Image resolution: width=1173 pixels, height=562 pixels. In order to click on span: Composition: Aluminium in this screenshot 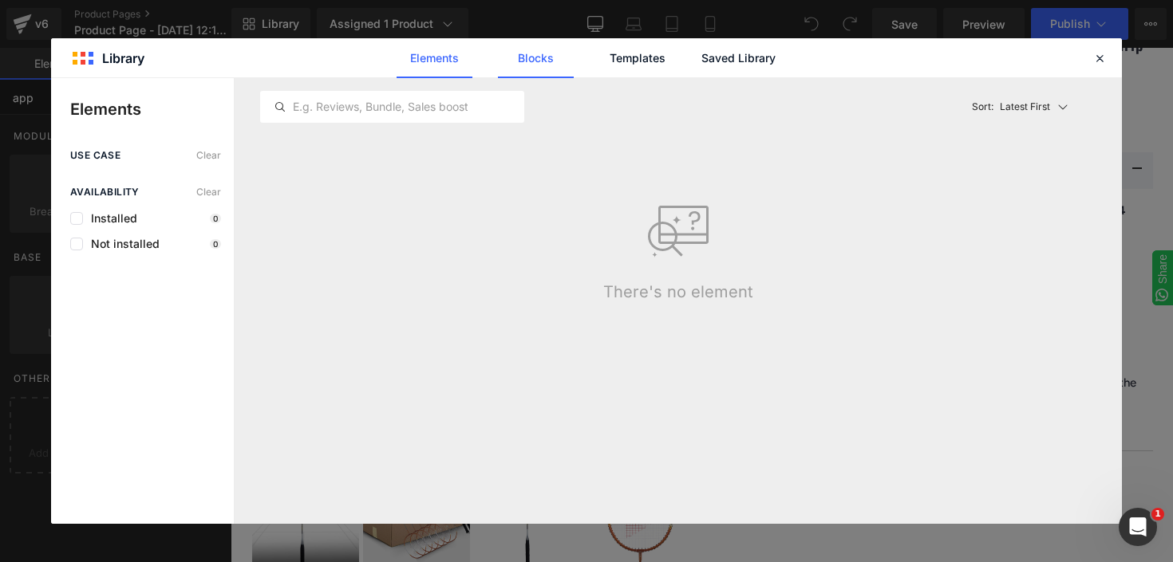, I will do `click(579, 201)`.